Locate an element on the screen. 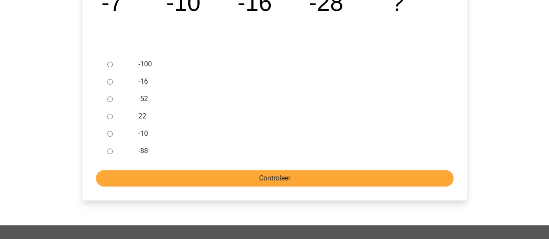 Image resolution: width=549 pixels, height=239 pixels. label: 22 is located at coordinates (289, 116).